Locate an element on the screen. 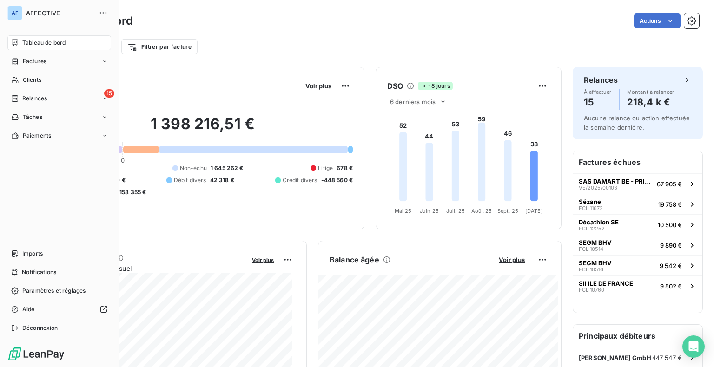  span: FCLI10514 is located at coordinates (591, 249).